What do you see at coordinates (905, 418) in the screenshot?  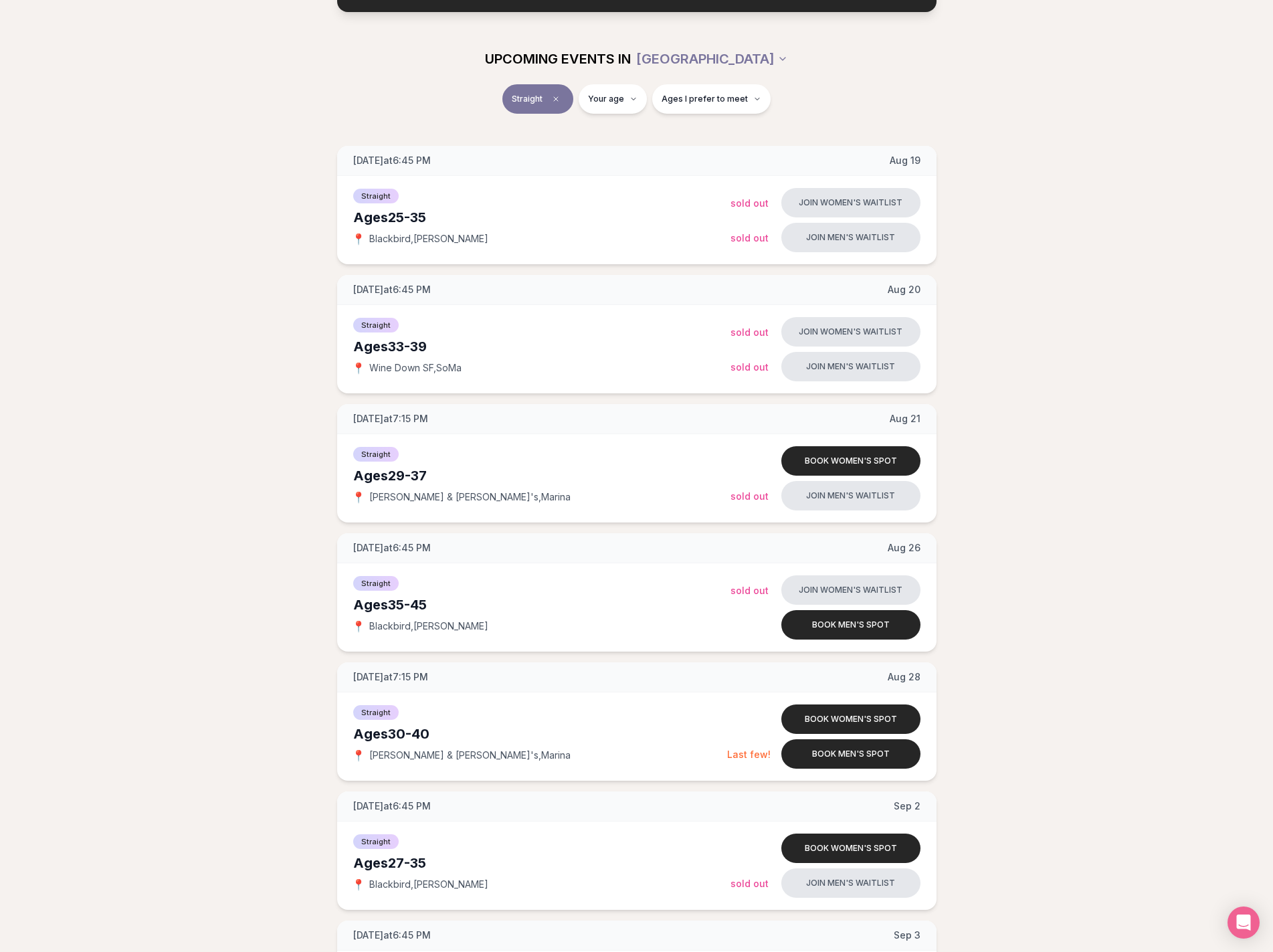 I see `span: Aug 21` at bounding box center [905, 418].